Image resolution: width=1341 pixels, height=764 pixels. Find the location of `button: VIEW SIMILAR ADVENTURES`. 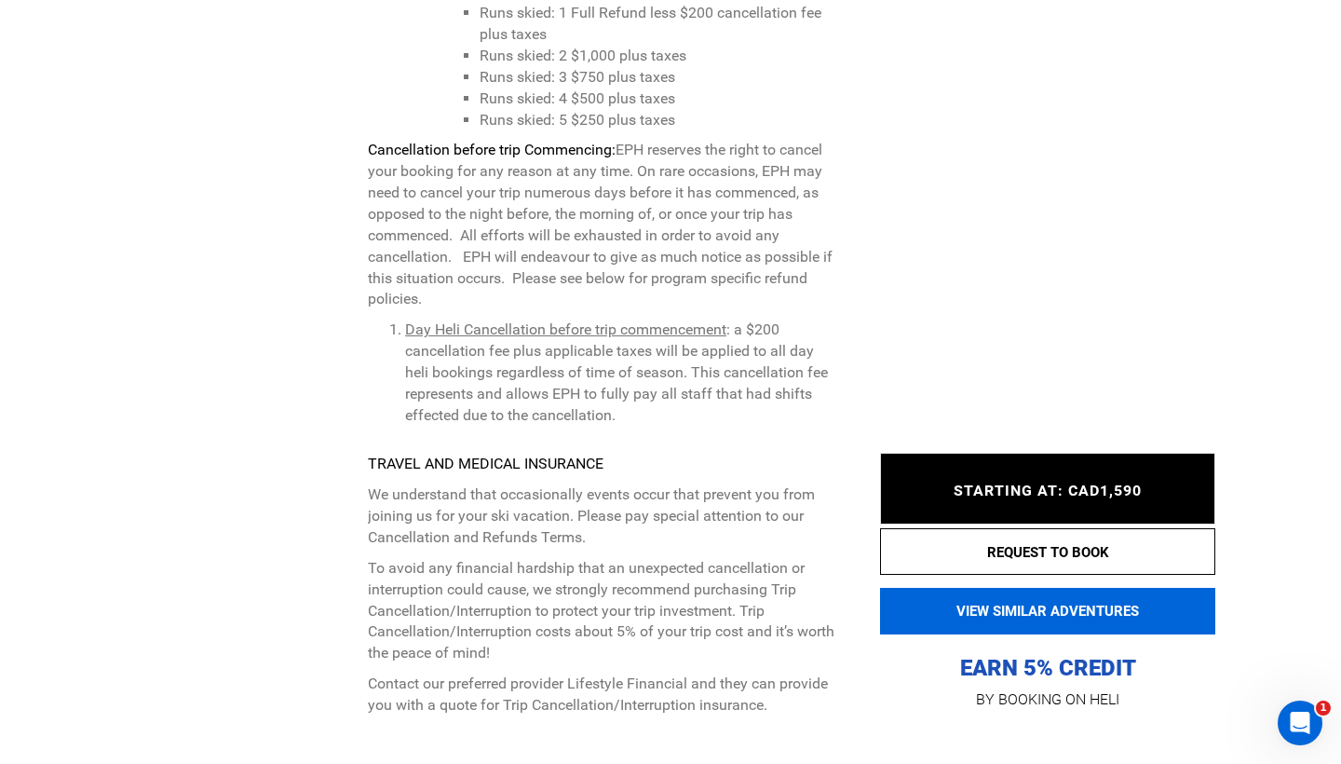

button: VIEW SIMILAR ADVENTURES is located at coordinates (1048, 611).